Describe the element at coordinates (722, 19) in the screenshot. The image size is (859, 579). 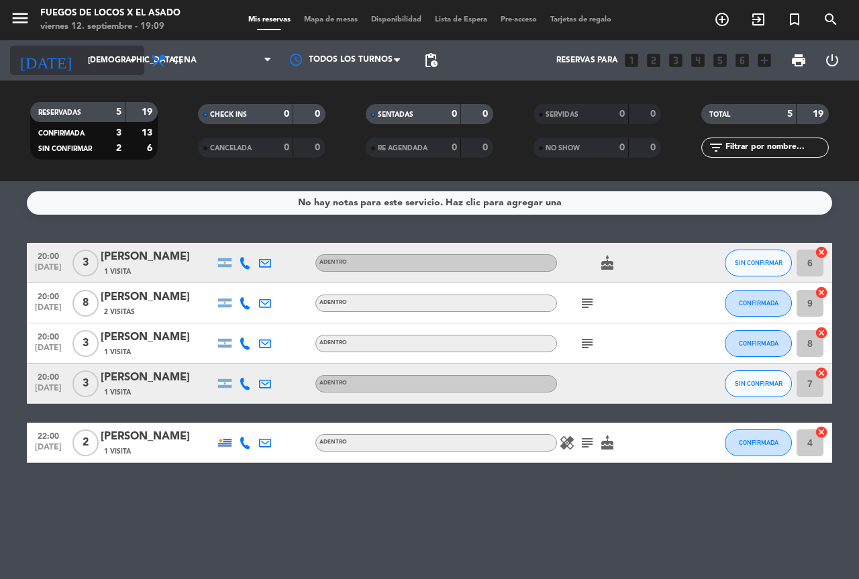
I see `i: add_circle_outline` at that location.